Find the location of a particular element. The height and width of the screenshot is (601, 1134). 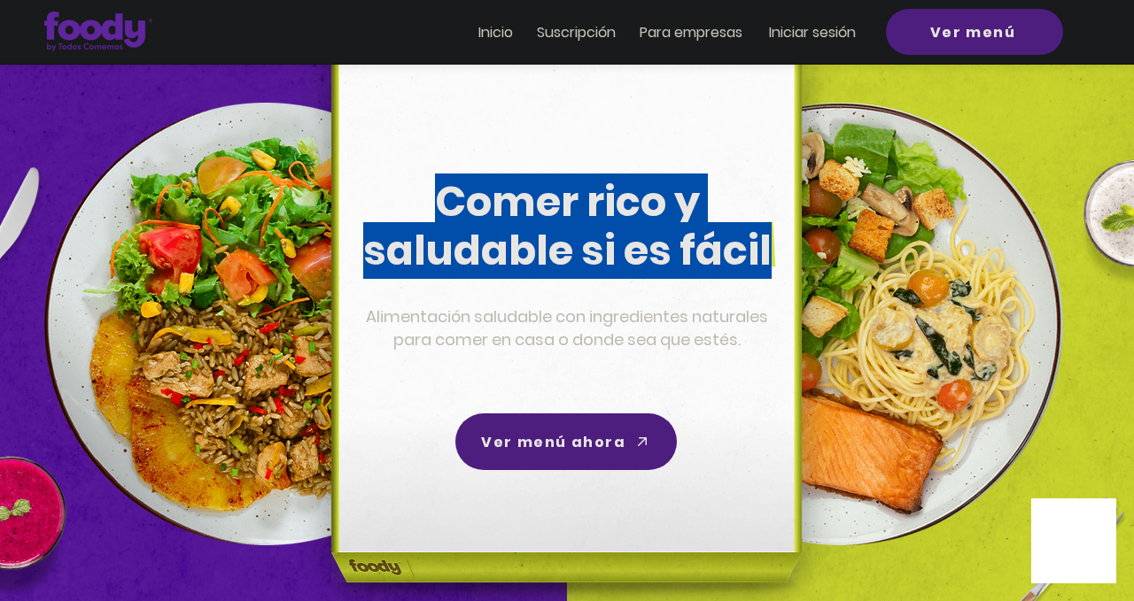

a: Iniciar sesión is located at coordinates (812, 32).